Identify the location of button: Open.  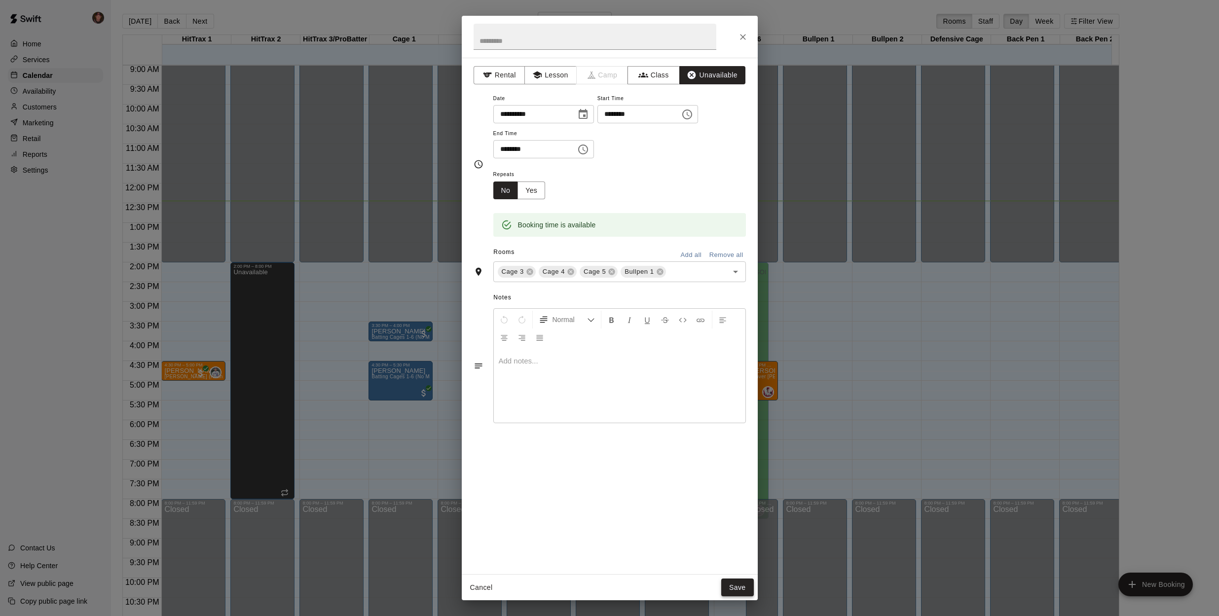
(736, 272).